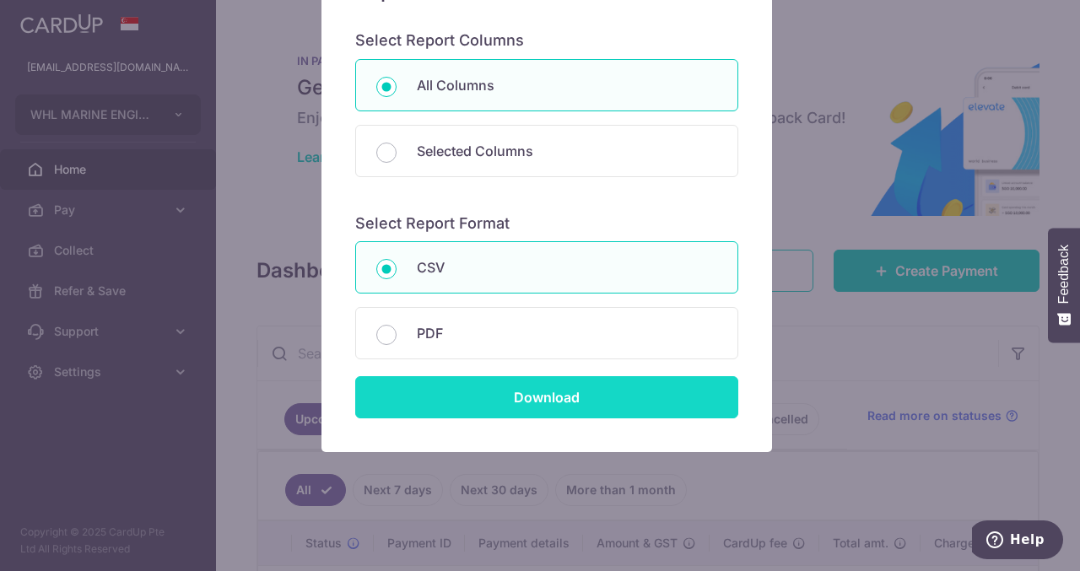 This screenshot has width=1080, height=571. I want to click on span: Help, so click(55, 19).